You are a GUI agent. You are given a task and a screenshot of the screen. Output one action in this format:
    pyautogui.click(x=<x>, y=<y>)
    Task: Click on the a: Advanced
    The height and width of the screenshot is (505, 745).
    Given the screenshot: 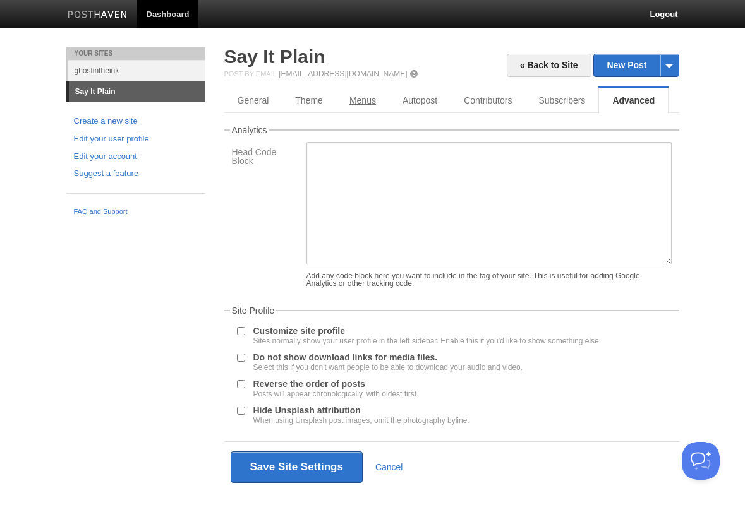 What is the action you would take?
    pyautogui.click(x=633, y=100)
    